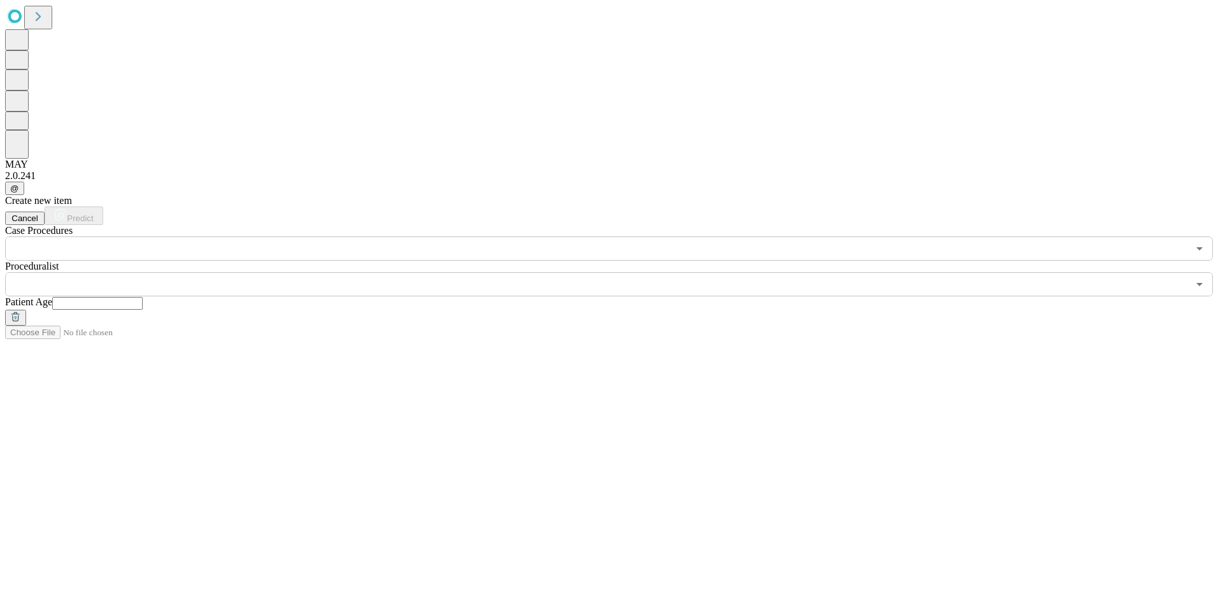  I want to click on span: Cancel, so click(25, 218).